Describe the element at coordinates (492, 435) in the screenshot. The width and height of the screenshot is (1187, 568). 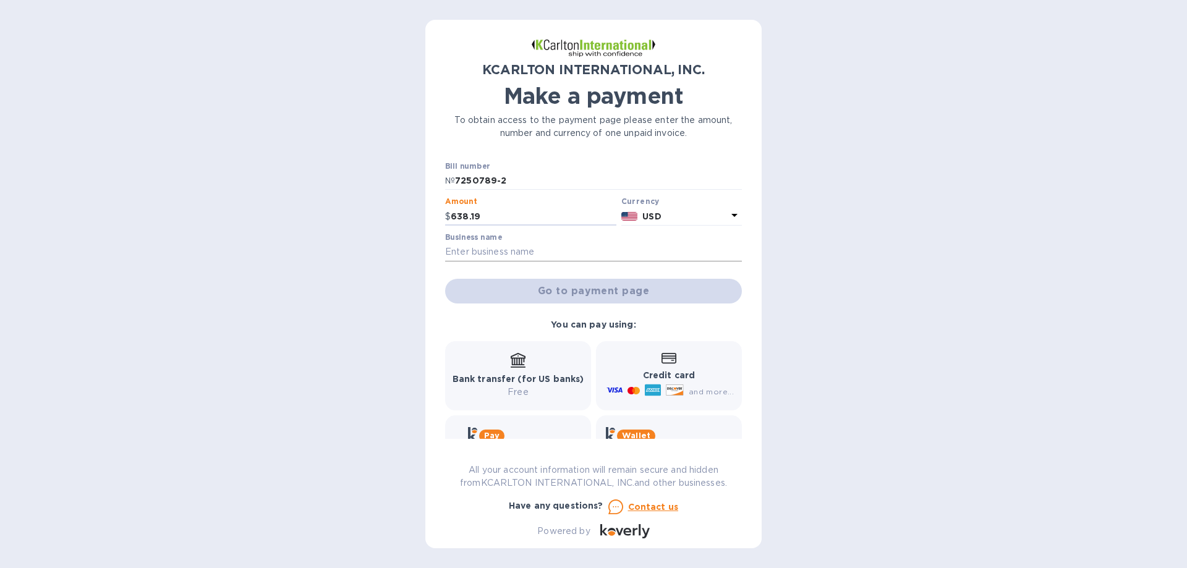
I see `b: Pay` at that location.